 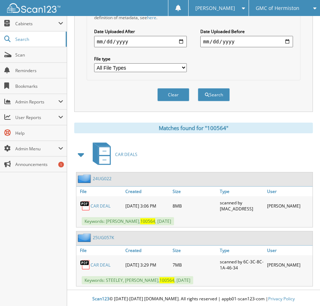 What do you see at coordinates (282, 299) in the screenshot?
I see `a: Privacy Policy` at bounding box center [282, 299].